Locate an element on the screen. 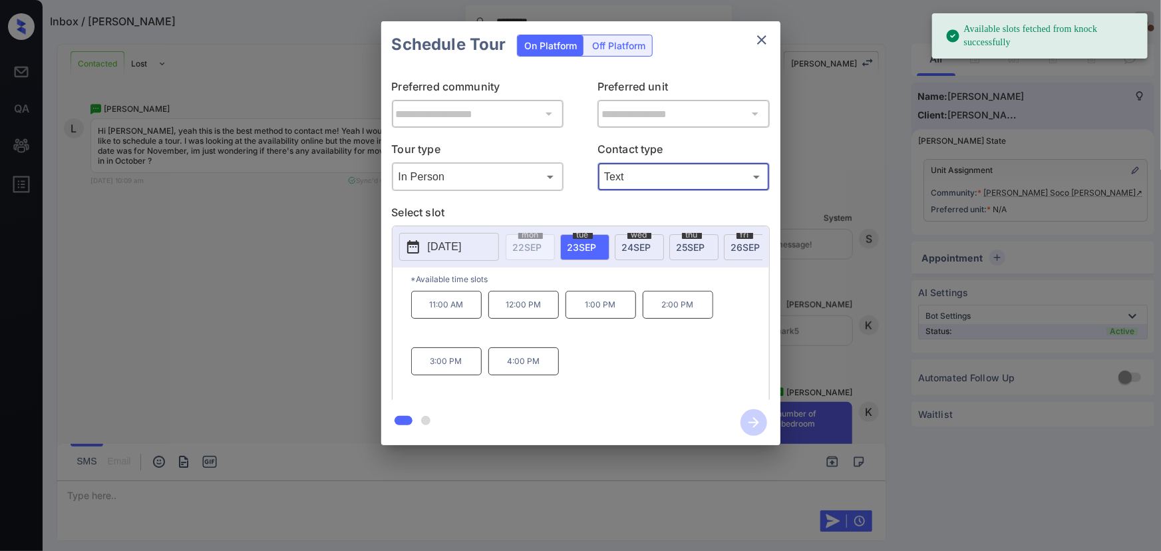  span: fri is located at coordinates (744, 235).